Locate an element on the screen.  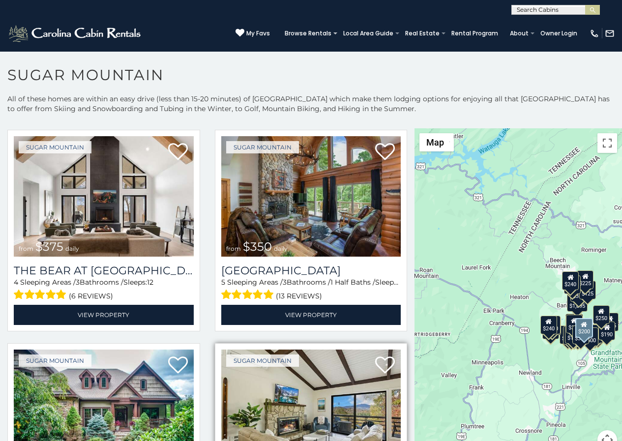
a: Owner Login is located at coordinates (558, 33).